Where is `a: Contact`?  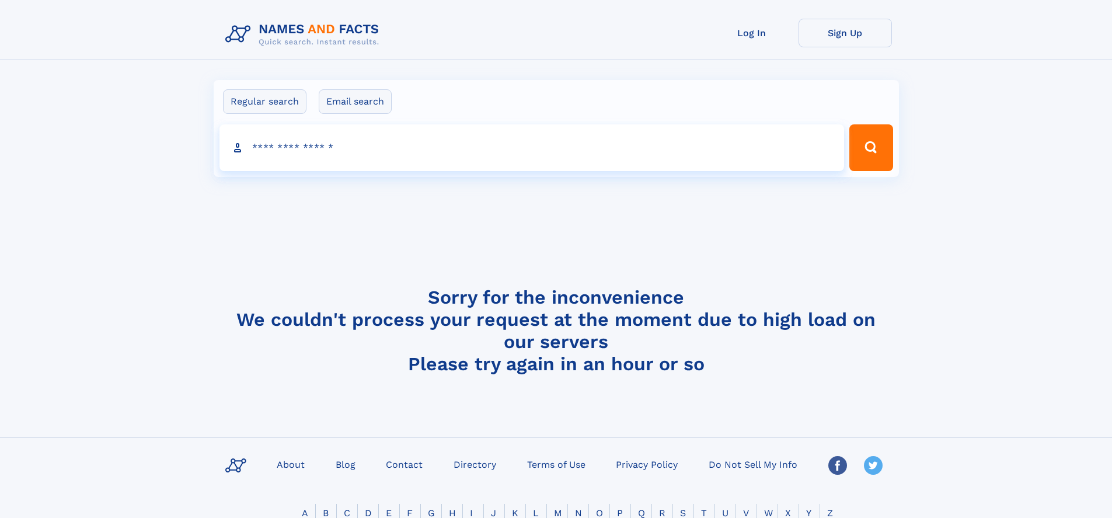
a: Contact is located at coordinates (404, 463).